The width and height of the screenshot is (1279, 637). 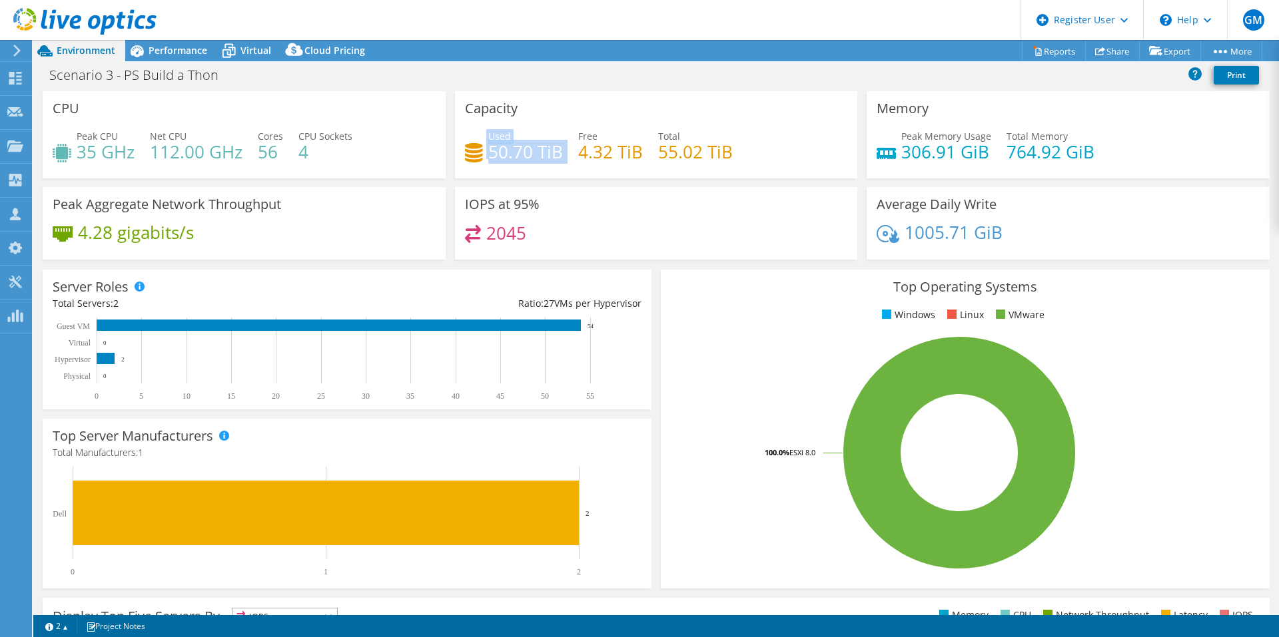 What do you see at coordinates (526, 152) in the screenshot?
I see `h4: 50.70 TiB` at bounding box center [526, 152].